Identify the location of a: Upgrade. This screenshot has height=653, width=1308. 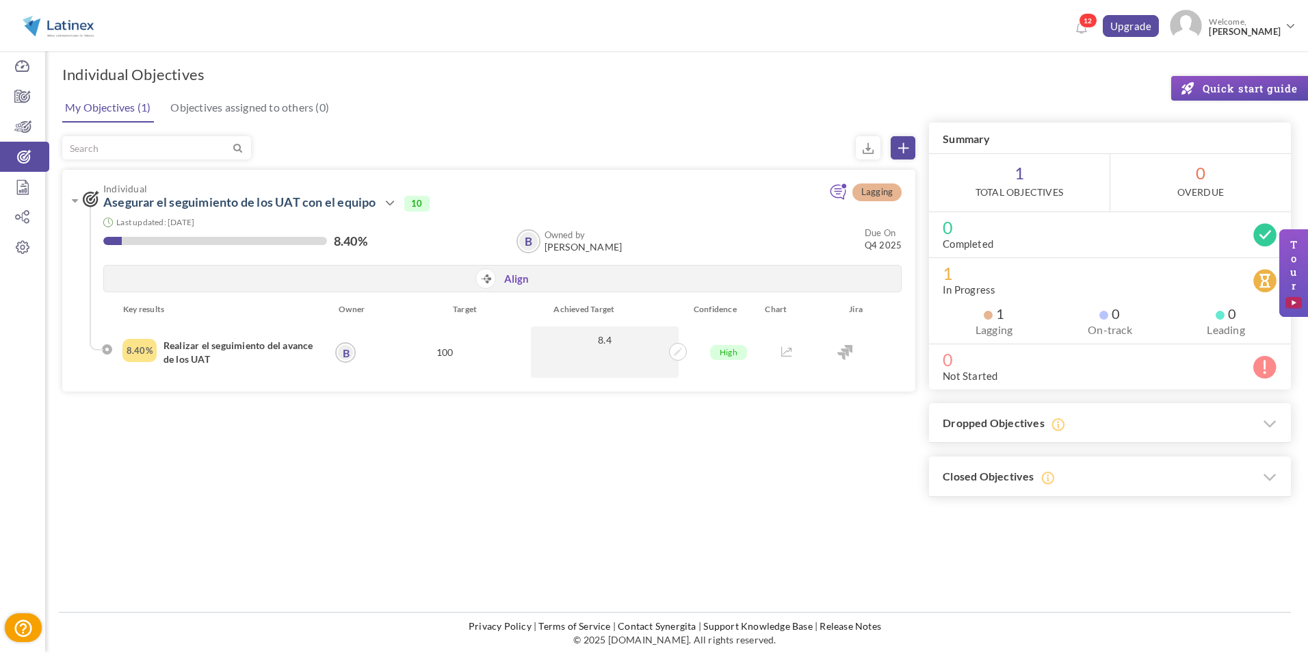
(1131, 26).